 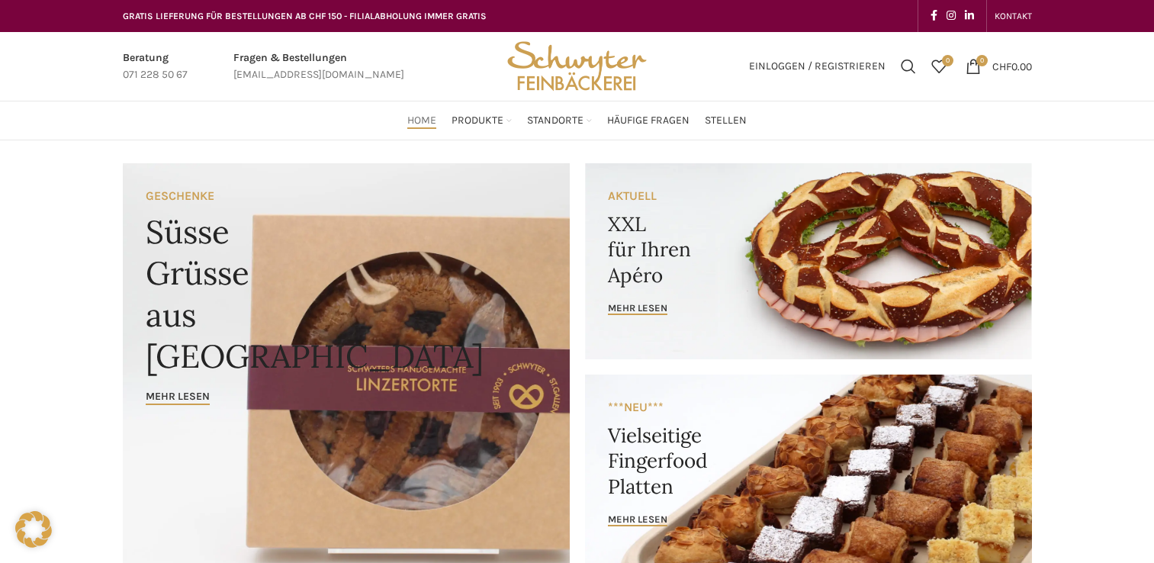 What do you see at coordinates (726, 121) in the screenshot?
I see `a: Stellen` at bounding box center [726, 121].